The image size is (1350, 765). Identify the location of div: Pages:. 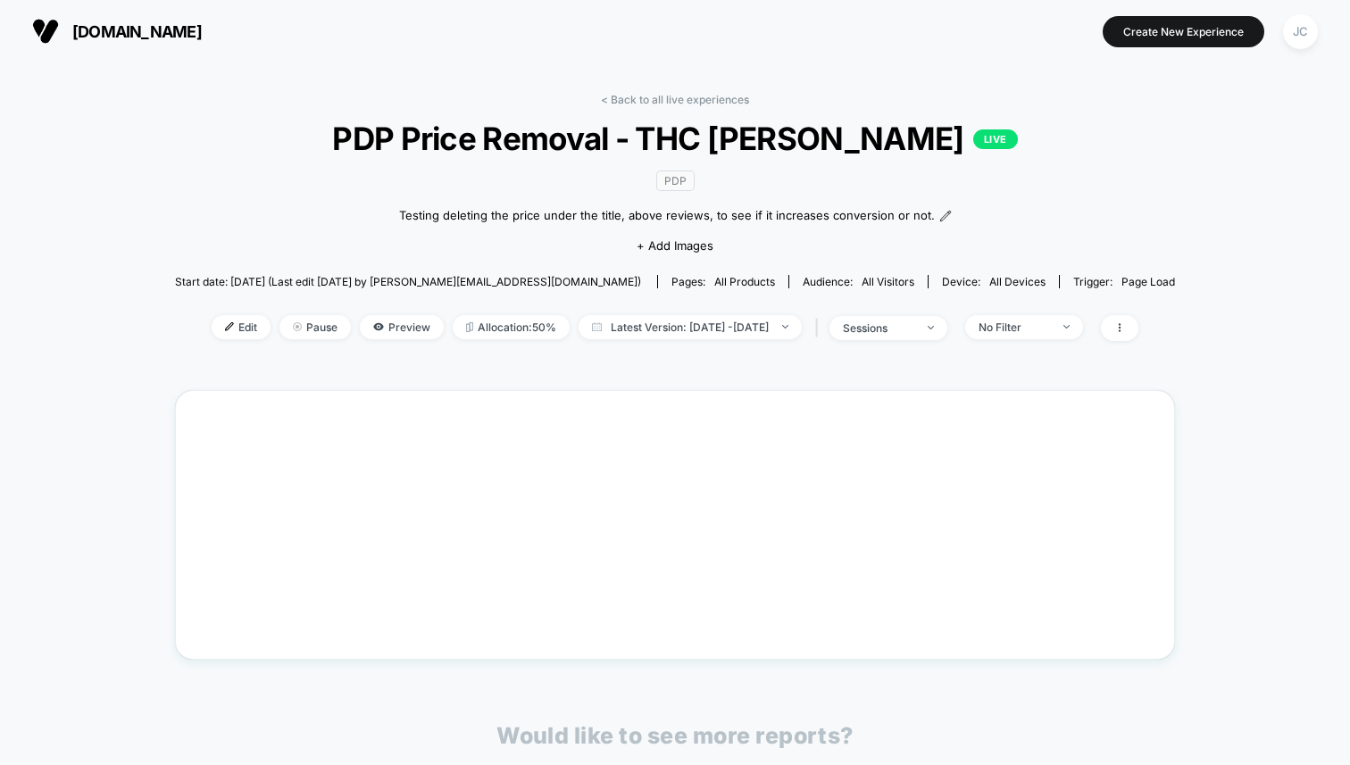
(723, 281).